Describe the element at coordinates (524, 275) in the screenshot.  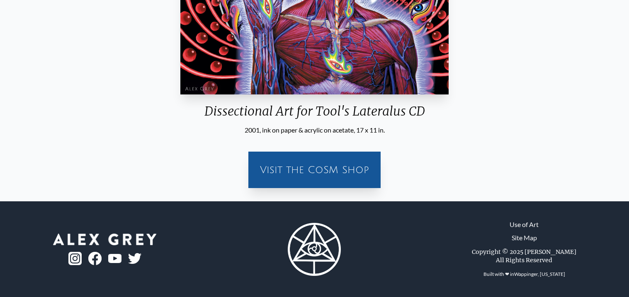
I see `div: Built with ❤ in` at that location.